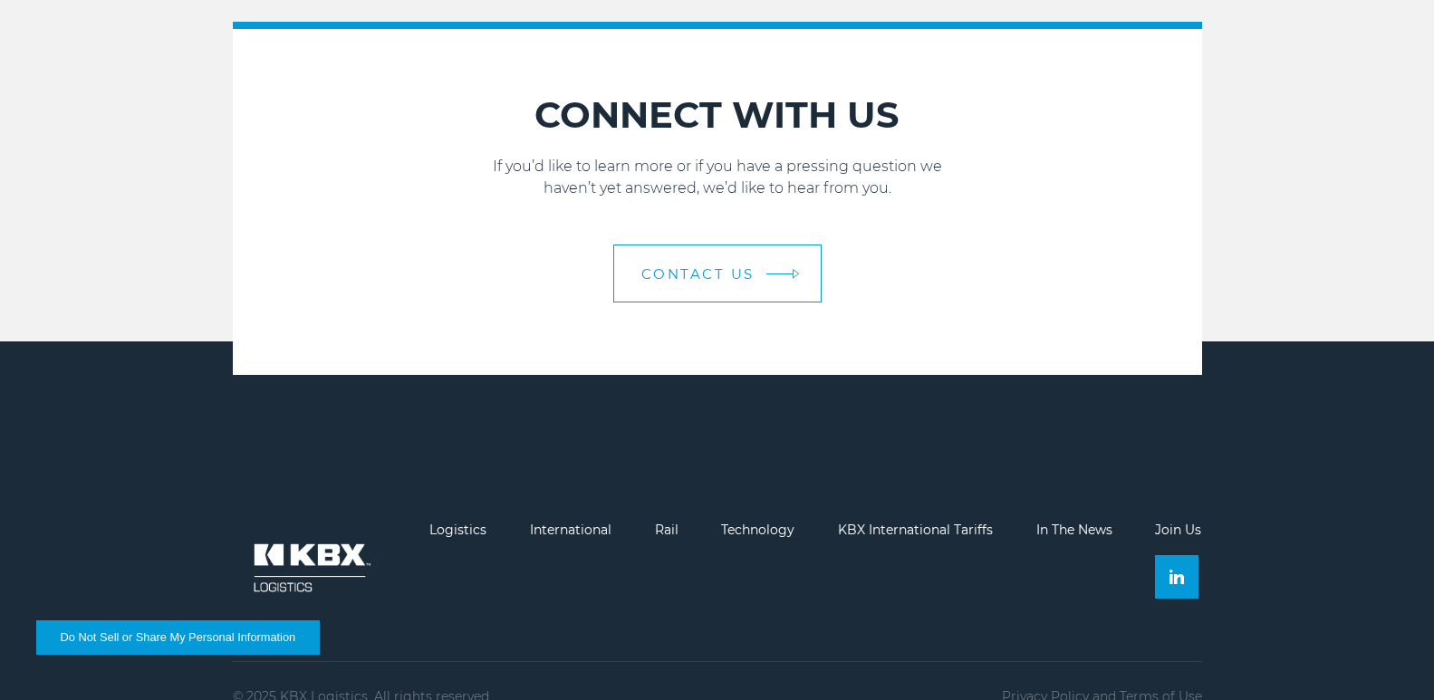 The image size is (1434, 700). I want to click on a: Contact Us arrow arrow, so click(717, 274).